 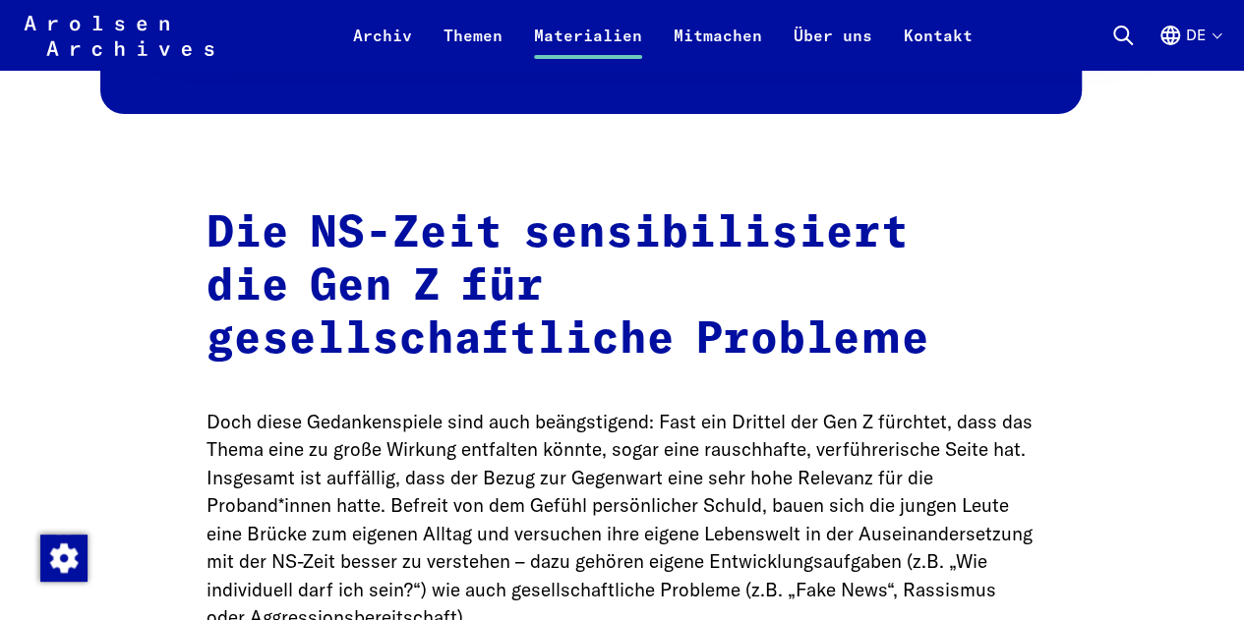 What do you see at coordinates (64, 558) in the screenshot?
I see `img: Zustimmung ändern` at bounding box center [64, 558].